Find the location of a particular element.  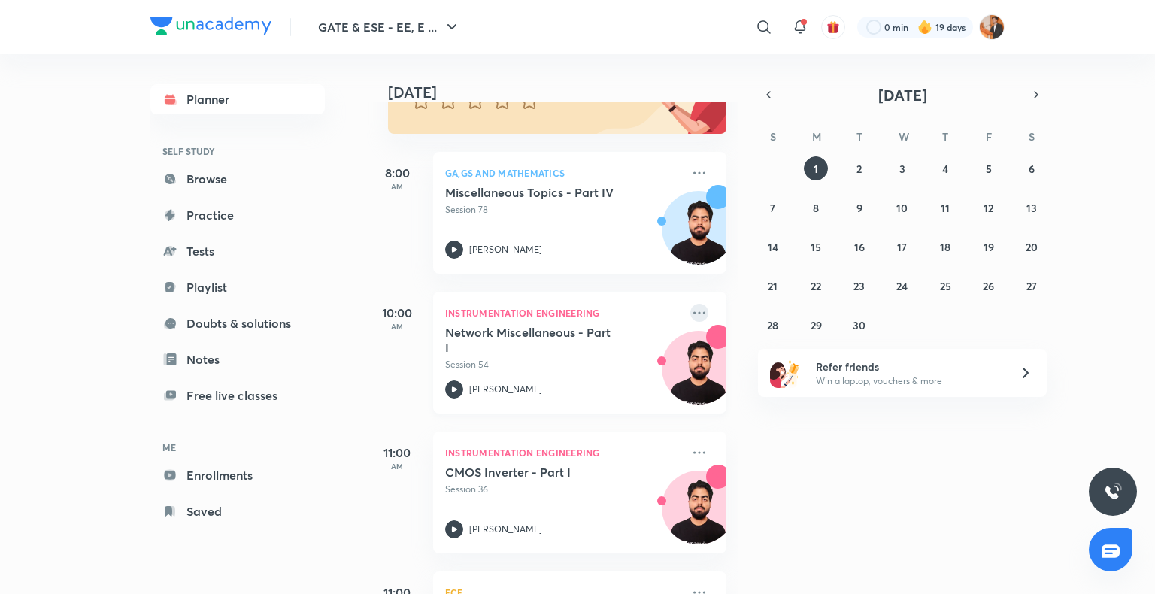

abbr: September 30, 2025 is located at coordinates (859, 325).